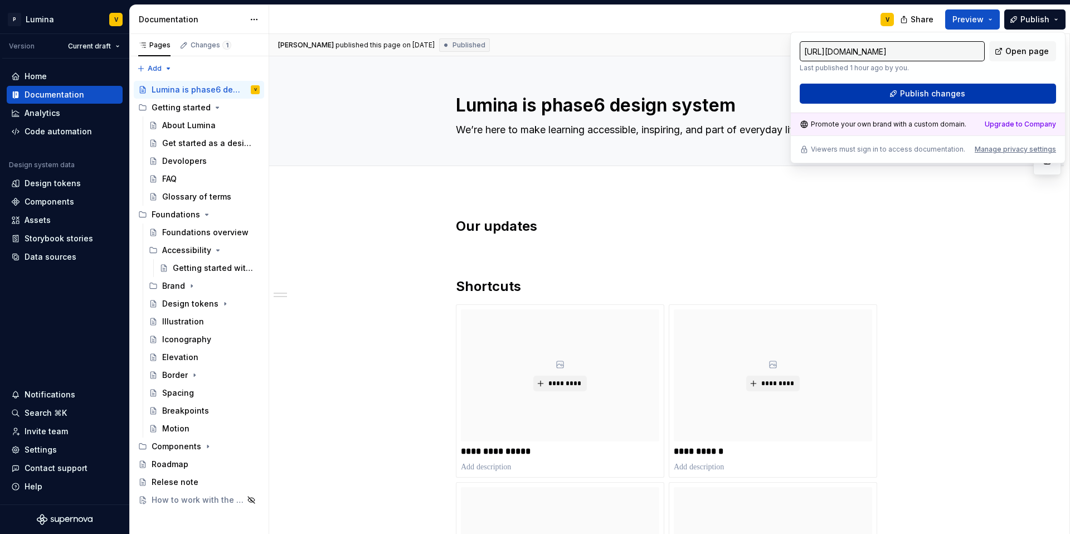 The image size is (1070, 534). I want to click on div: FAQ, so click(169, 179).